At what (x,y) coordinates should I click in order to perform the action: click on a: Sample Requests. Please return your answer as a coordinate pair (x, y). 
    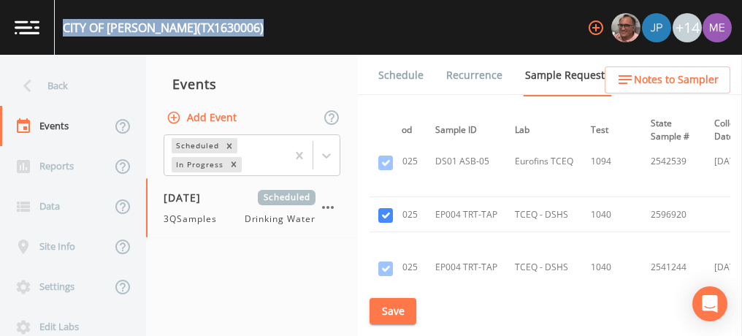
    Looking at the image, I should click on (567, 75).